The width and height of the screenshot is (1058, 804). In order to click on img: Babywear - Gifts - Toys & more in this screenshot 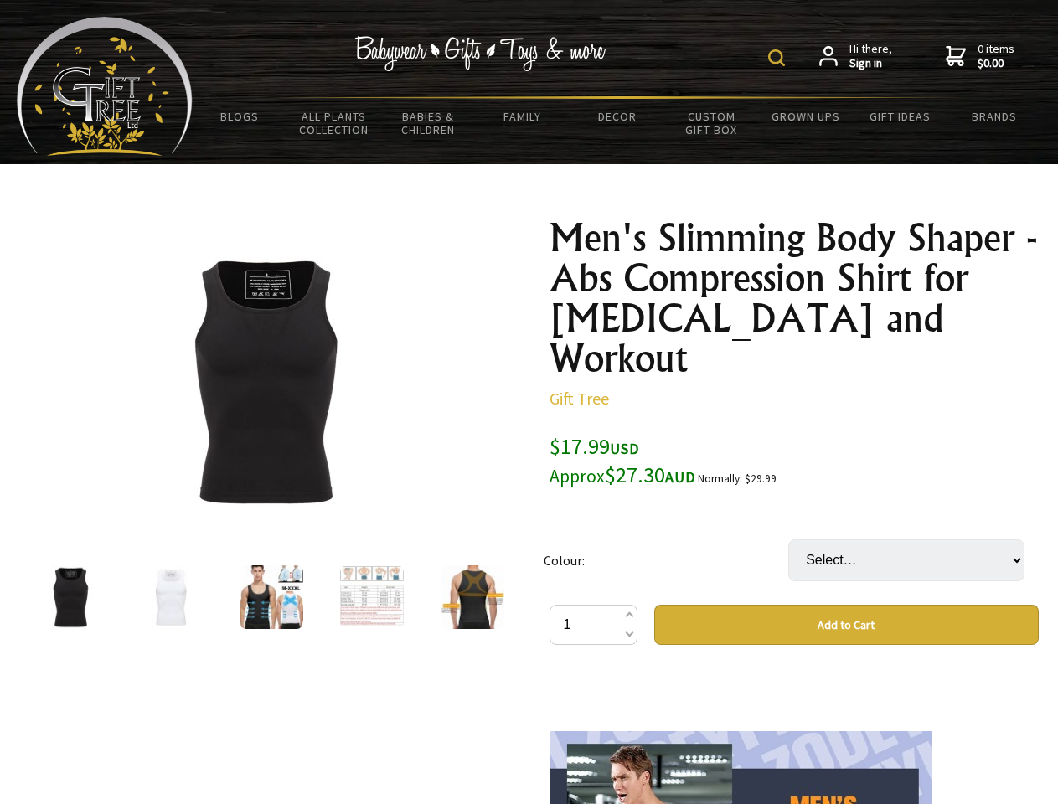, I will do `click(481, 54)`.